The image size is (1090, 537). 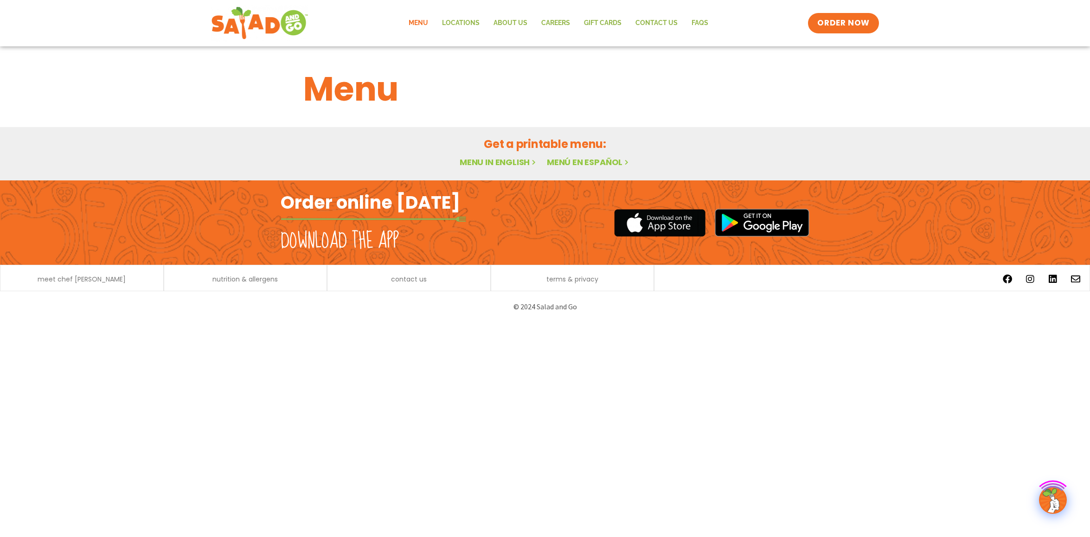 What do you see at coordinates (418, 23) in the screenshot?
I see `a: Menu` at bounding box center [418, 23].